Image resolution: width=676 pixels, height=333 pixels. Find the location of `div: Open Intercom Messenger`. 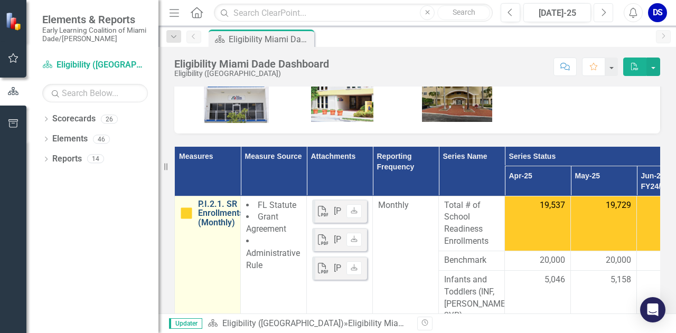

div: Open Intercom Messenger is located at coordinates (652, 310).